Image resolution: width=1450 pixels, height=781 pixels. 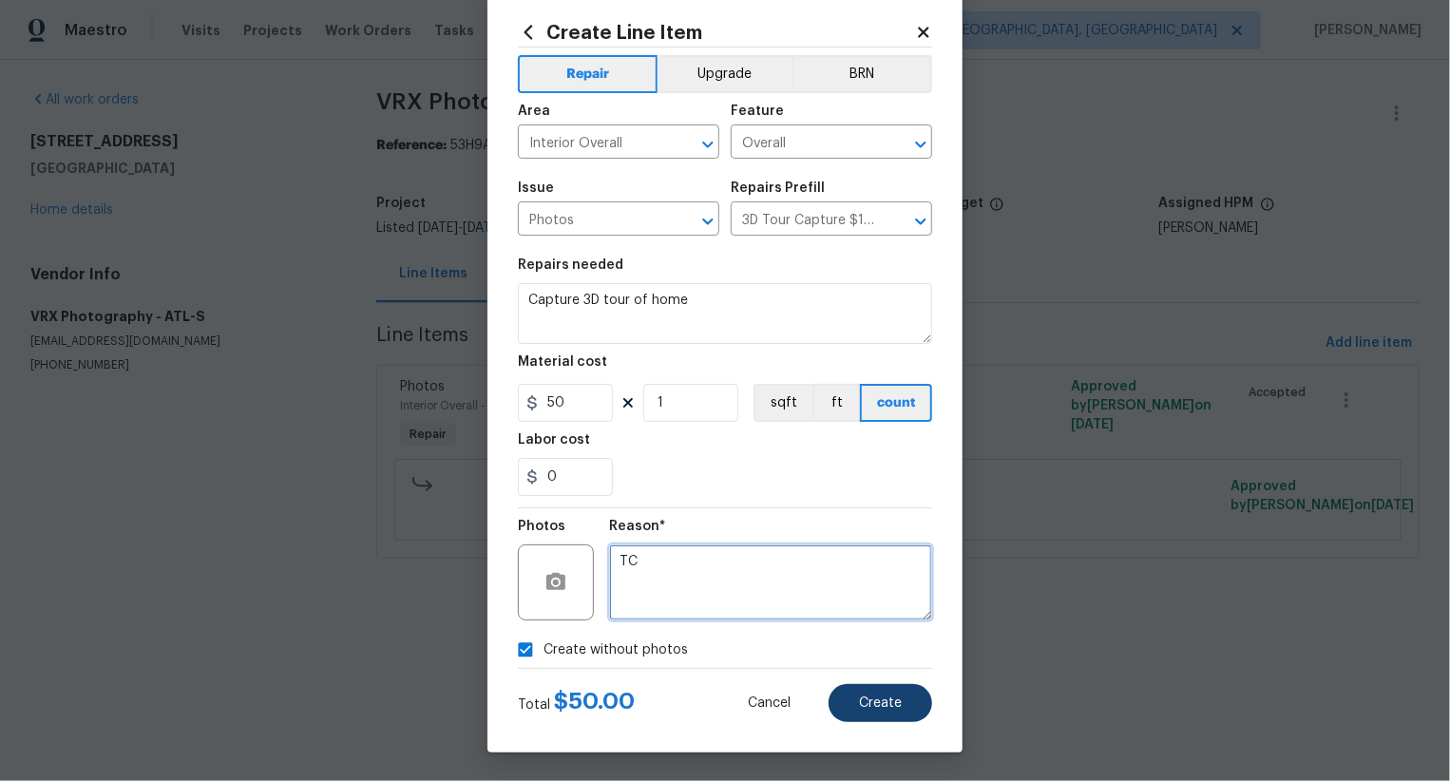 I want to click on div: Total, so click(x=576, y=703).